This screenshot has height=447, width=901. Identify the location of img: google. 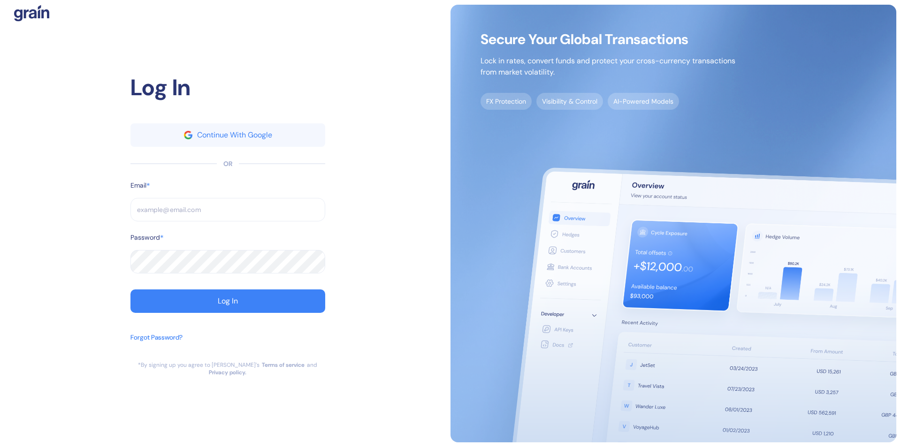
(188, 135).